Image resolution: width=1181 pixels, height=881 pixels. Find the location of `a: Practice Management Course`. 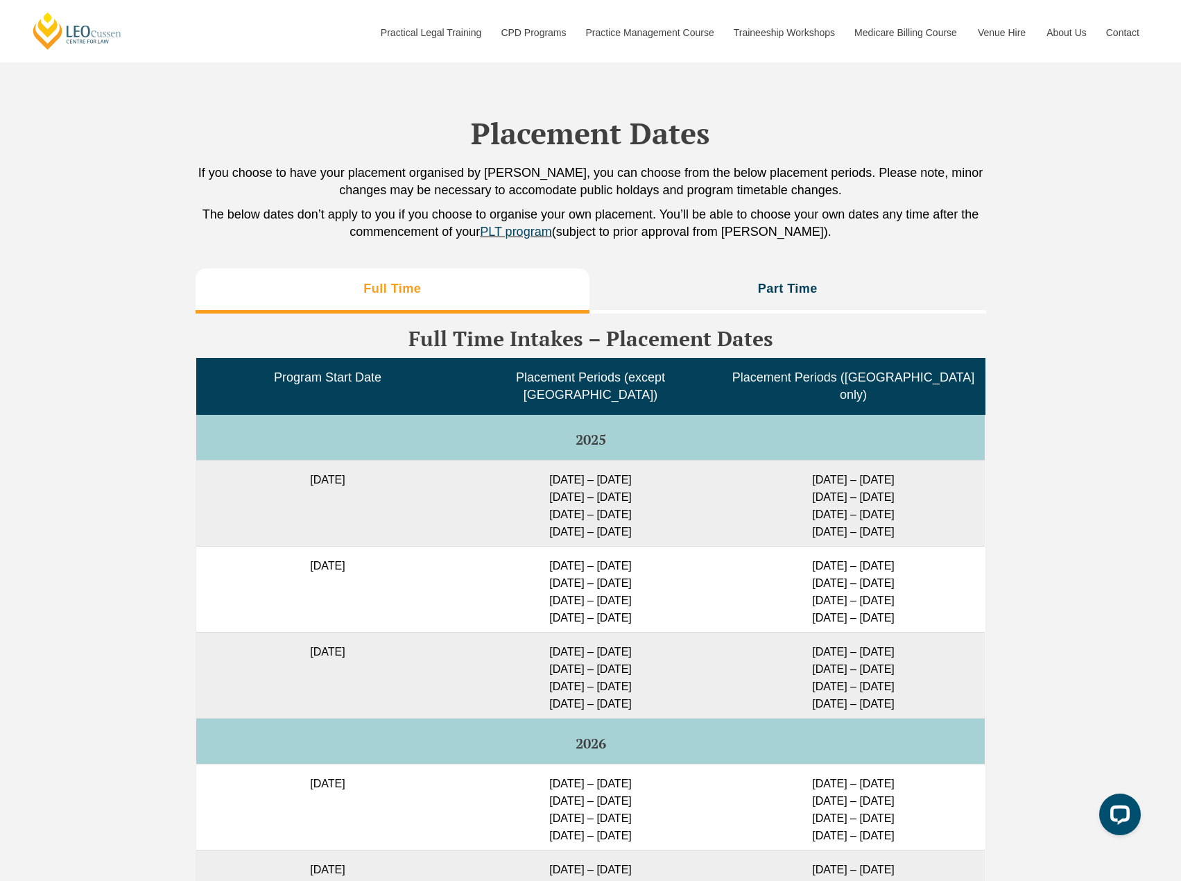

a: Practice Management Course is located at coordinates (649, 33).